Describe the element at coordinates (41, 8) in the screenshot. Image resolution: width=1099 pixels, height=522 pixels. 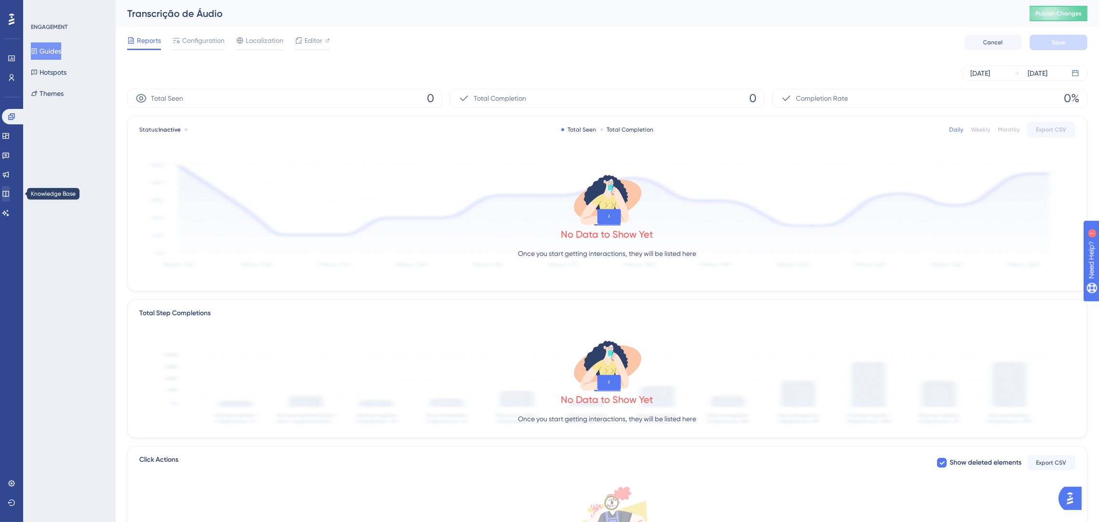
I see `span: Need Help?` at that location.